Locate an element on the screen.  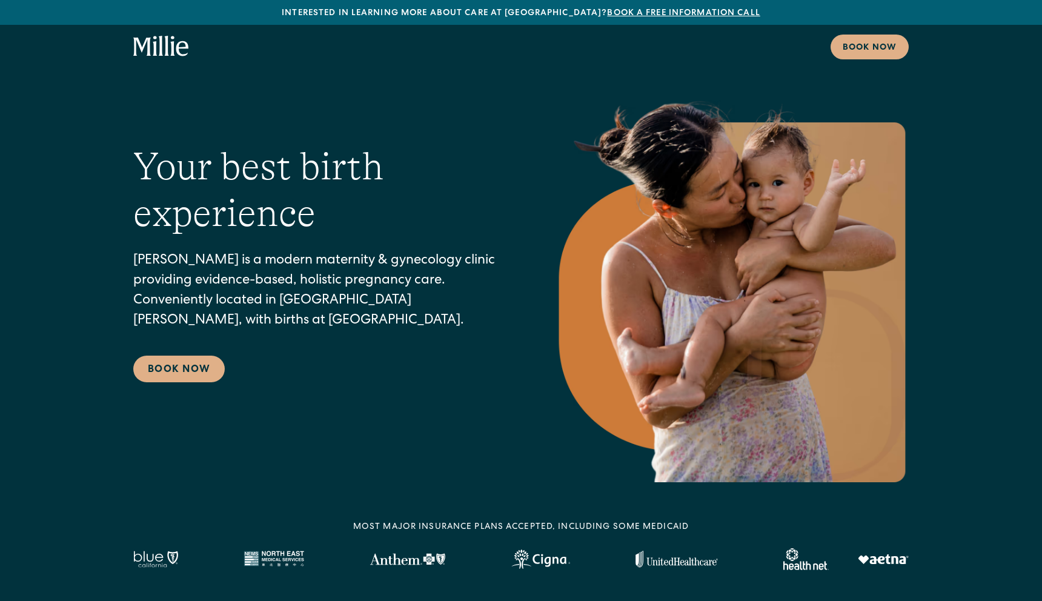
h1: Your best birth experience is located at coordinates (320, 190).